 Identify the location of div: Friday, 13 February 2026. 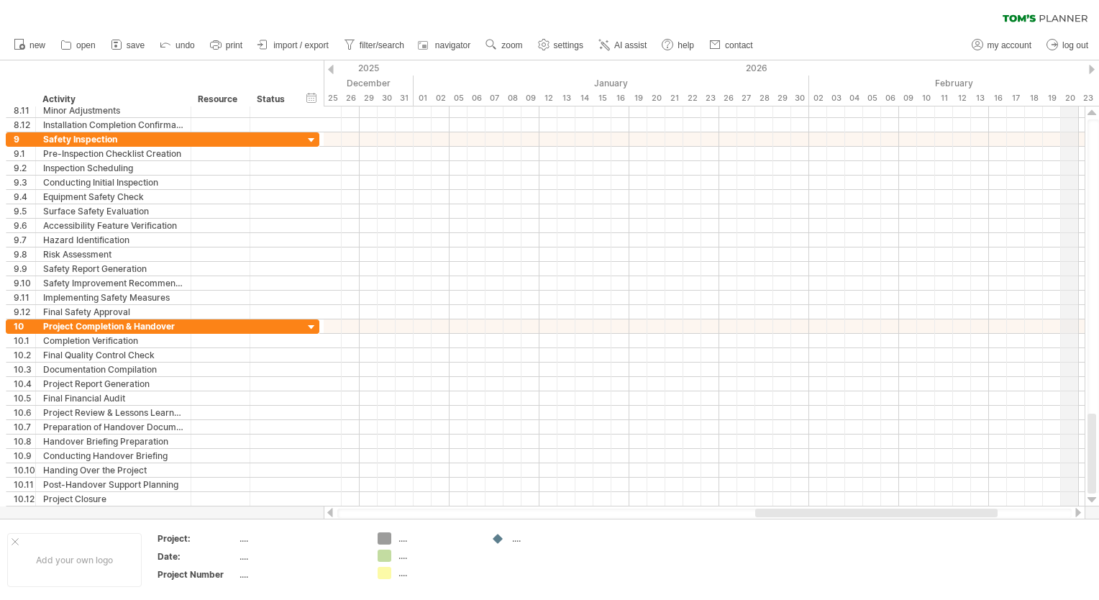
(979, 98).